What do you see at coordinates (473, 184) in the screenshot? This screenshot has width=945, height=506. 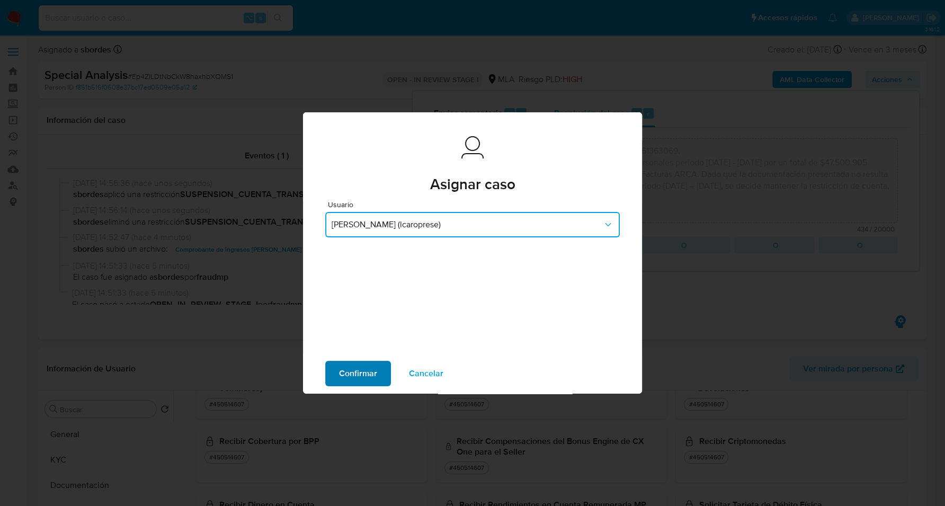 I see `span: Asignar caso` at bounding box center [473, 184].